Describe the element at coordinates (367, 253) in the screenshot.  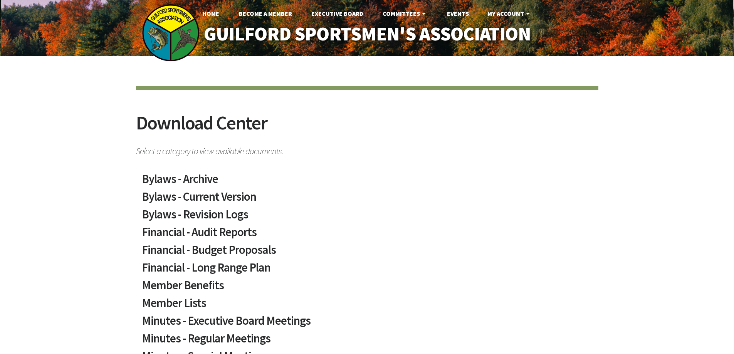
I see `a: Financial - Budget Proposals` at that location.